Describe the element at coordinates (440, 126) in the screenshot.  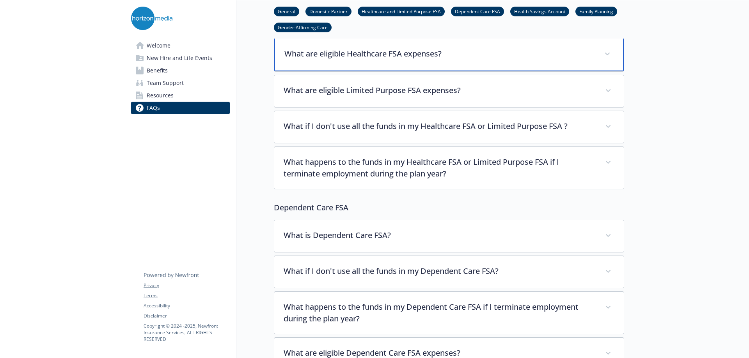
I see `p: What if I don't use all the funds in my Healthcare FSA or Limited Purpose FSA ?` at that location.